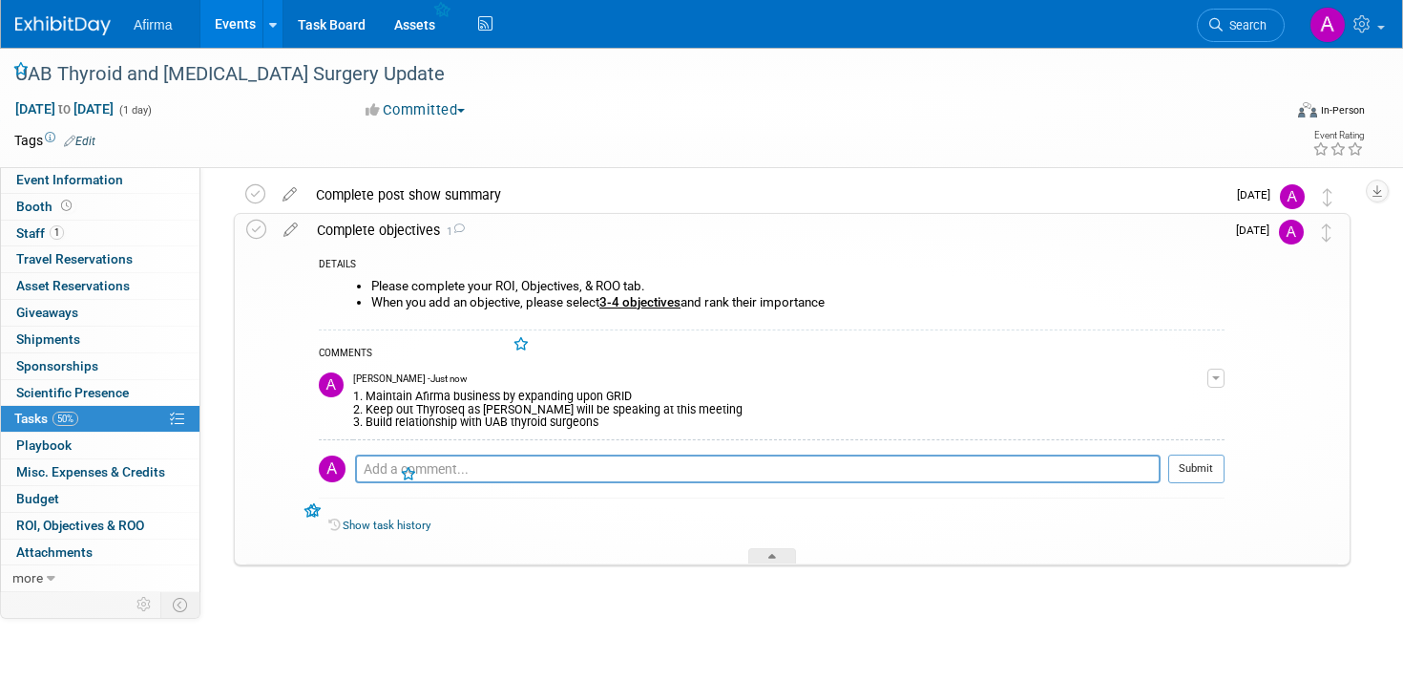  What do you see at coordinates (73, 392) in the screenshot?
I see `span: Scientific Presence` at bounding box center [73, 392].